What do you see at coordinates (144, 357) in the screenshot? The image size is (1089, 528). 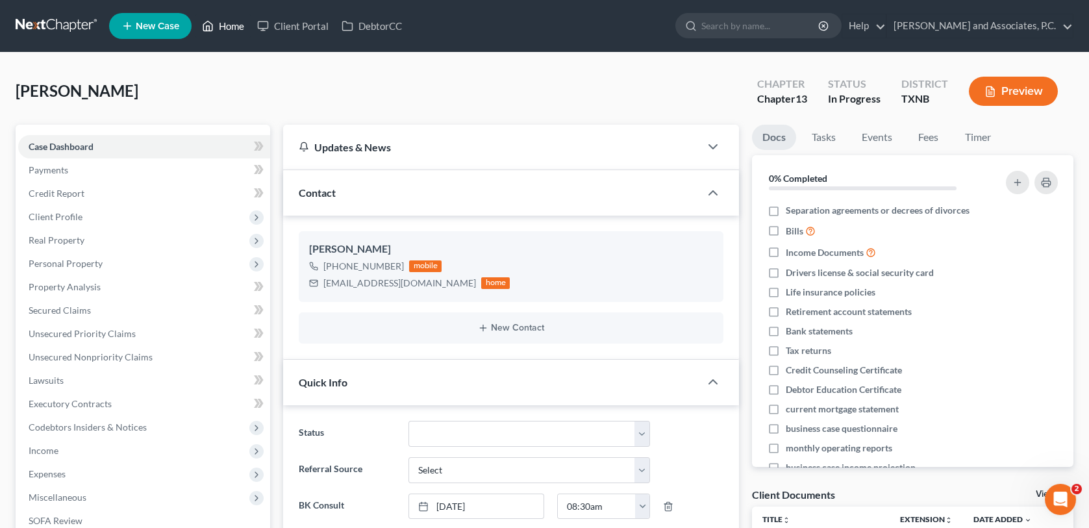 I see `a: Unsecured Nonpriority Claims` at bounding box center [144, 357].